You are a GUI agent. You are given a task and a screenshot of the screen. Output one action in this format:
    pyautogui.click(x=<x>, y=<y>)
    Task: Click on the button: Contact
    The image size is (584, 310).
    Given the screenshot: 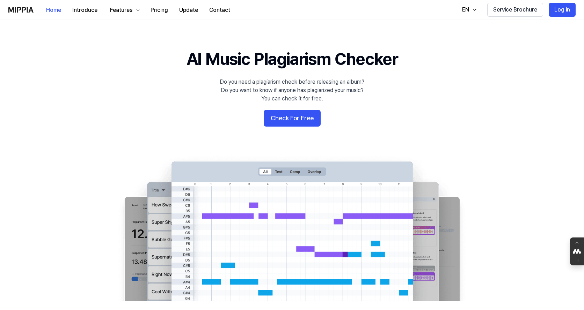 What is the action you would take?
    pyautogui.click(x=220, y=10)
    